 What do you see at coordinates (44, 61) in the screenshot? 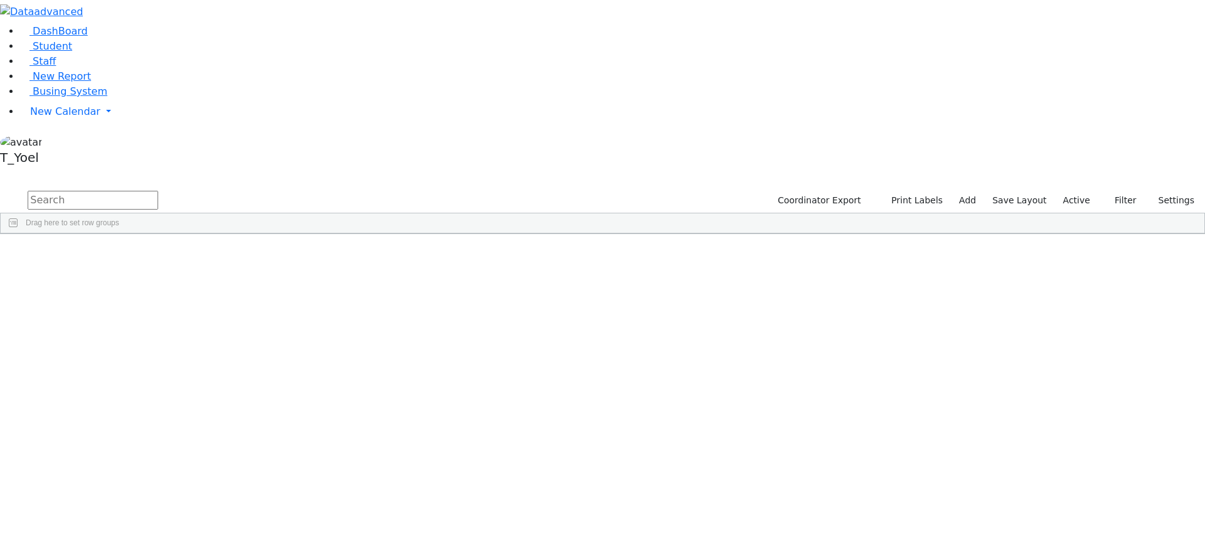
I see `span: Staff` at bounding box center [44, 61].